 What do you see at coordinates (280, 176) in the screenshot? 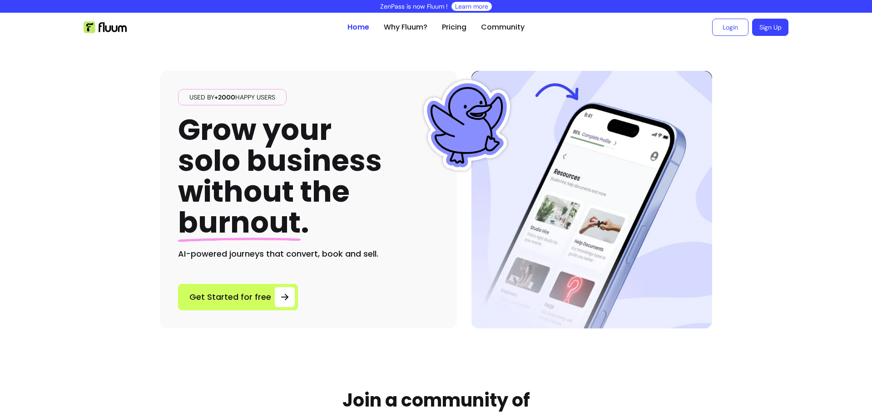
I see `h1: Grow your solo business without the .` at bounding box center [280, 176].